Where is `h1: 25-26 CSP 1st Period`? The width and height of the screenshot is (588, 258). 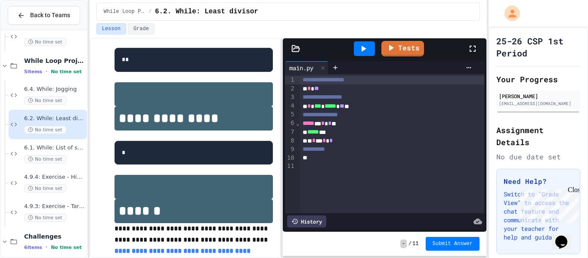 h1: 25-26 CSP 1st Period is located at coordinates (539, 47).